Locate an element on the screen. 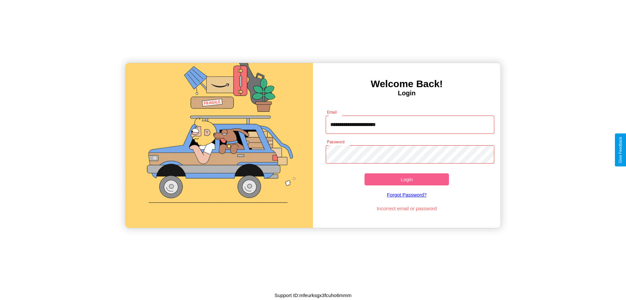 The image size is (626, 300). button: Login is located at coordinates (407, 179).